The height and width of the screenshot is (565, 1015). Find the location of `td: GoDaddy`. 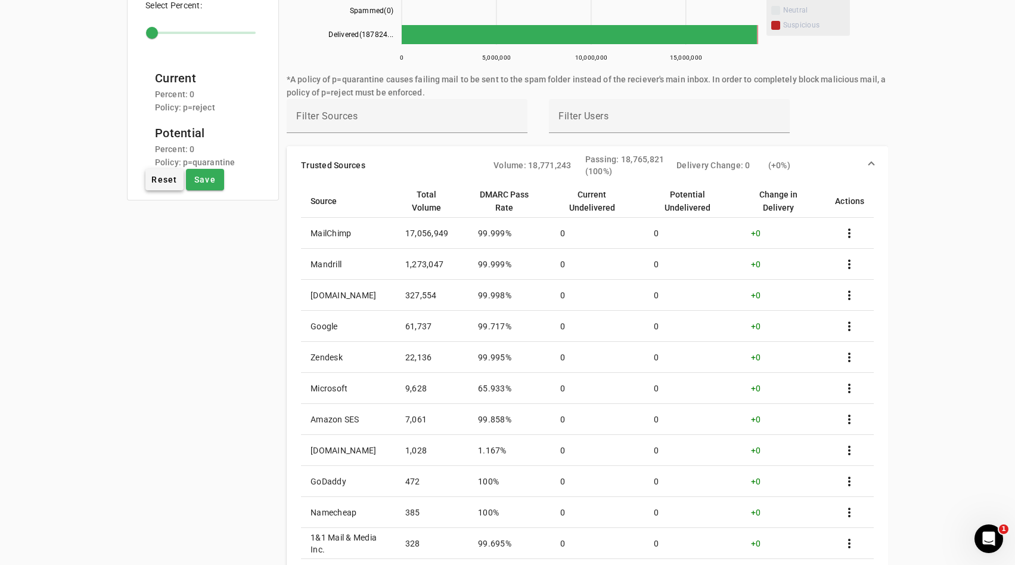

td: GoDaddy is located at coordinates (348, 481).